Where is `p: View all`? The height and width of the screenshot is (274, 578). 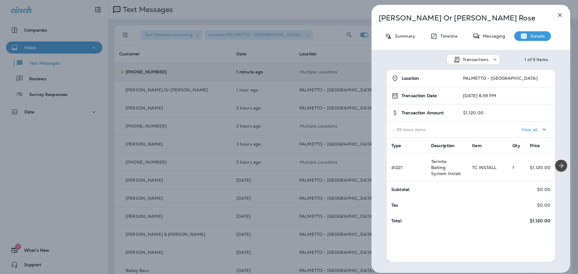
p: View all is located at coordinates (529, 130).